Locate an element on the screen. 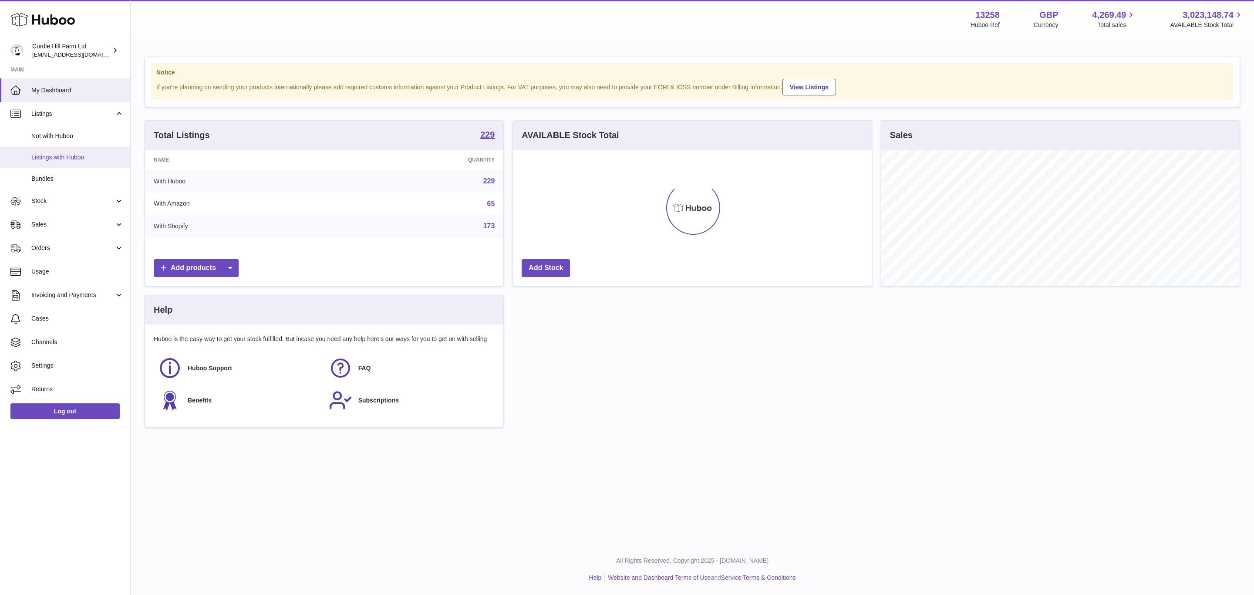 The image size is (1254, 595). span: Usage is located at coordinates (77, 271).